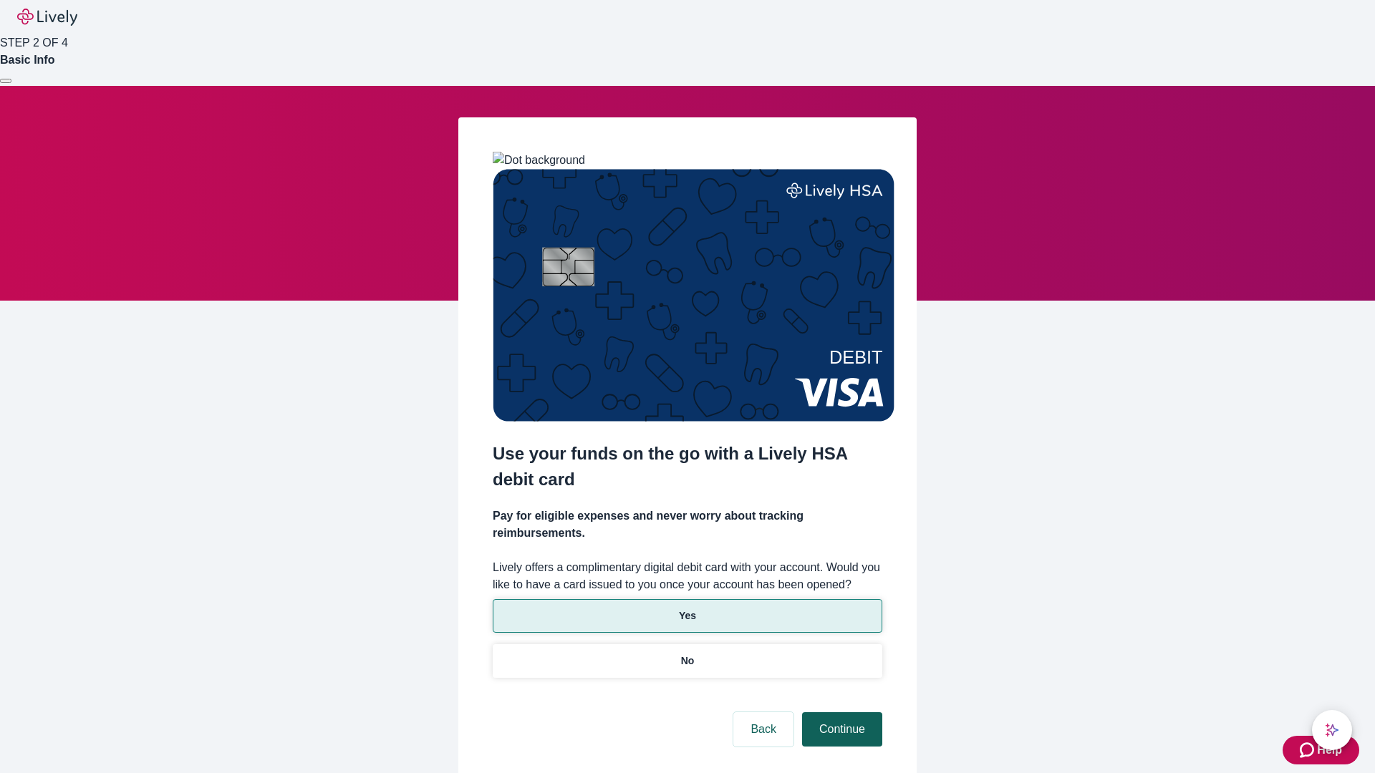  Describe the element at coordinates (539, 160) in the screenshot. I see `img: Dot background` at that location.